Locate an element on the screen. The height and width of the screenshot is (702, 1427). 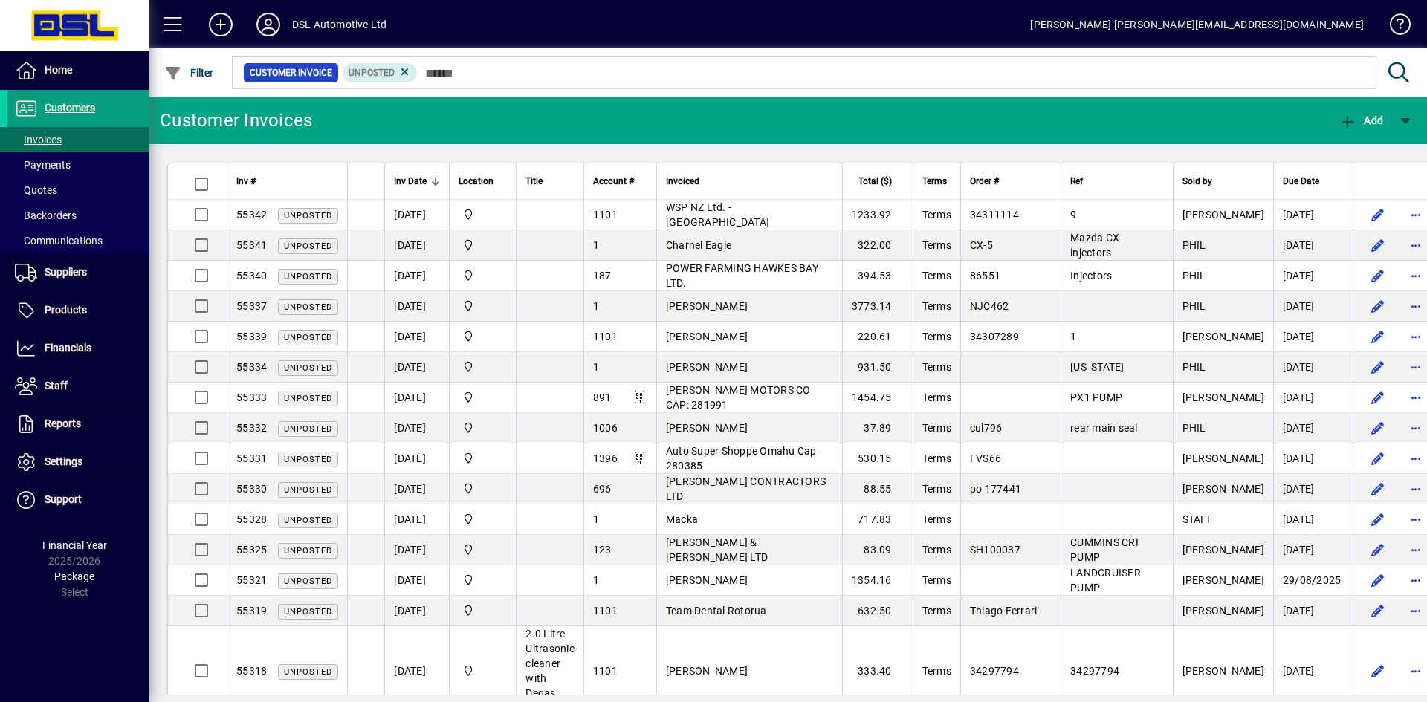
div: Location is located at coordinates (482, 181).